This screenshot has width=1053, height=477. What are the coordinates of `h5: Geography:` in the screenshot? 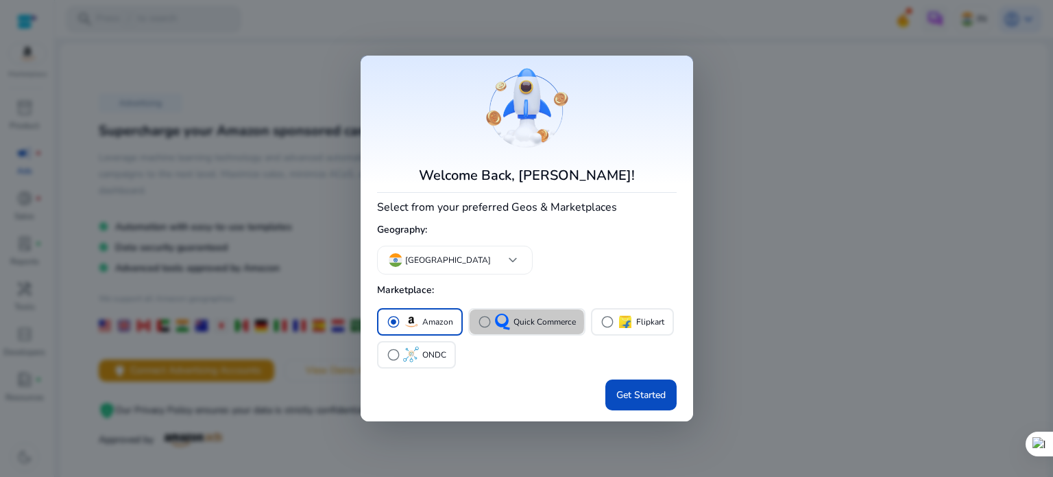 It's located at (527, 230).